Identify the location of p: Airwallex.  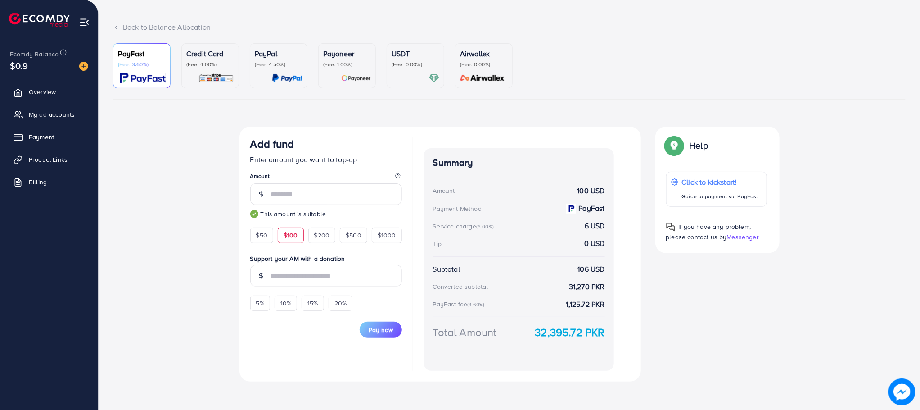
(484, 54).